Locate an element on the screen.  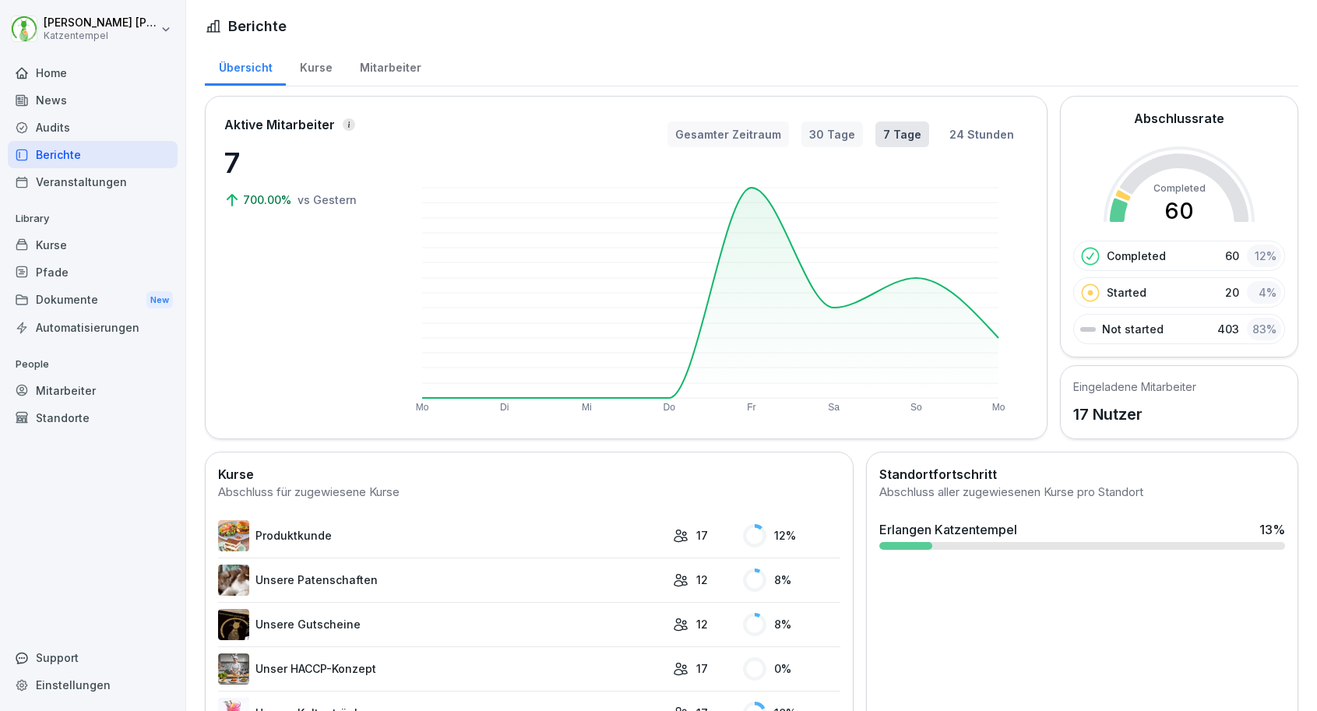
text: Di is located at coordinates (504, 407).